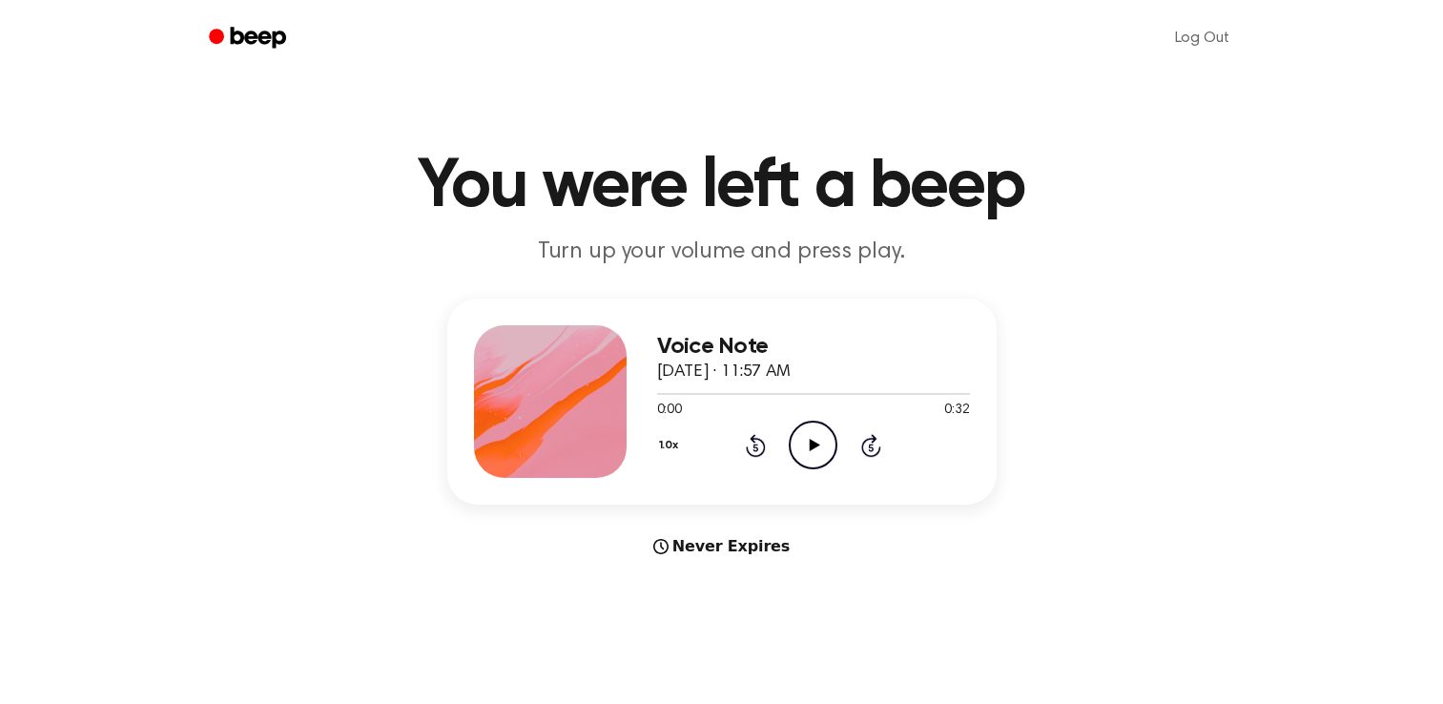 Image resolution: width=1443 pixels, height=704 pixels. I want to click on button: 1.0x, so click(671, 445).